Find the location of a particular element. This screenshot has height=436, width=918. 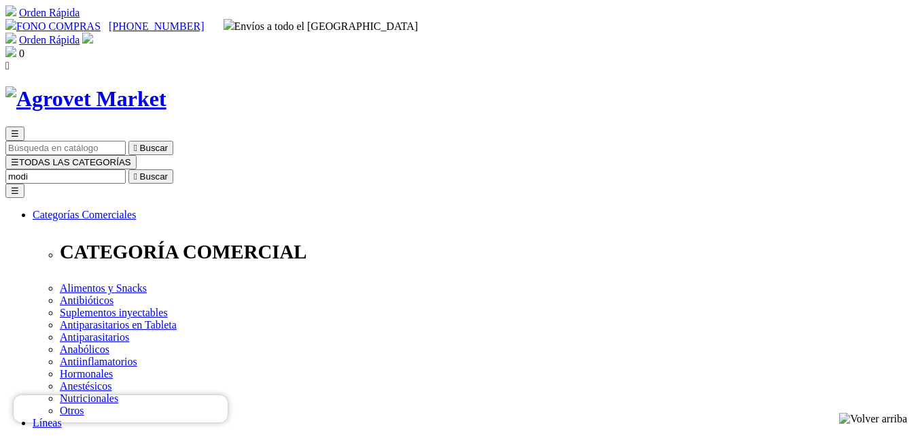

a: FONO COMPRAS is located at coordinates (53, 26).